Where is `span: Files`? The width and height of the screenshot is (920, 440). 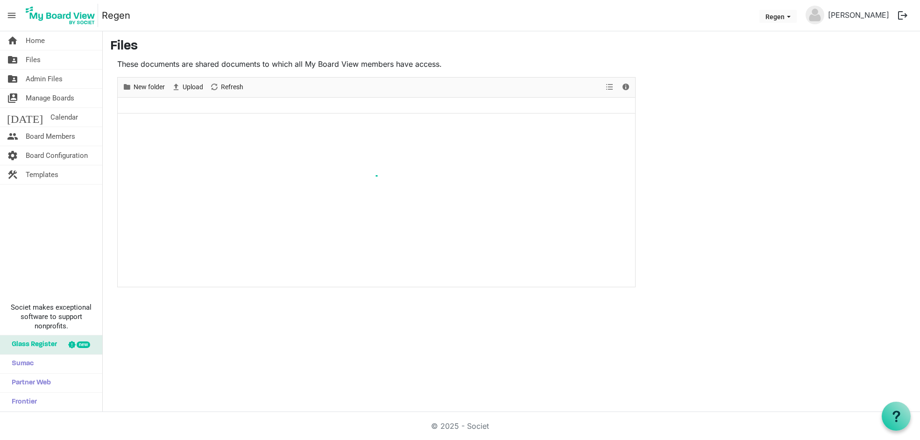
span: Files is located at coordinates (33, 60).